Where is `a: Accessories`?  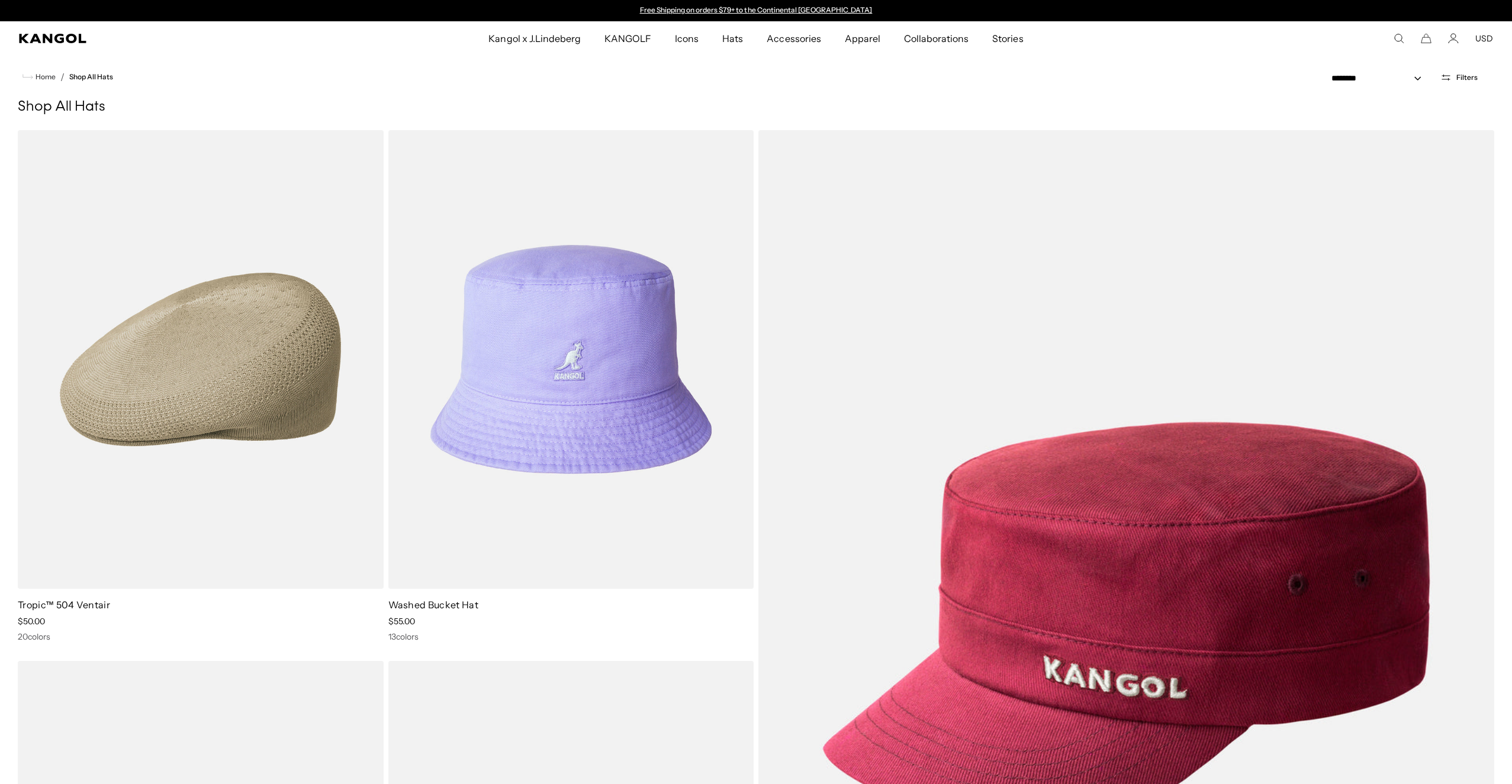 a: Accessories is located at coordinates (794, 39).